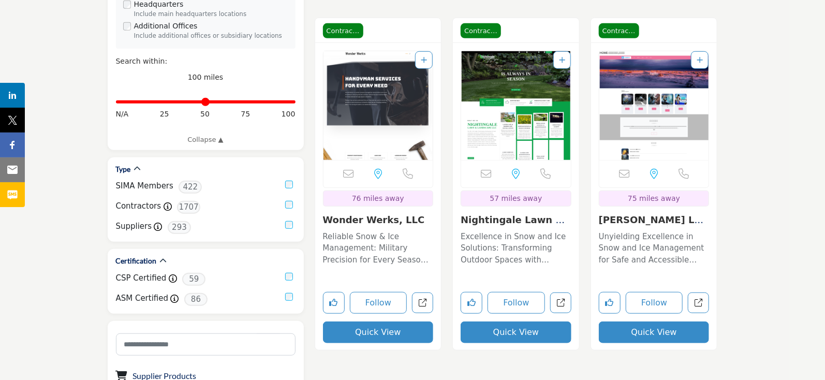 This screenshot has width=825, height=380. What do you see at coordinates (188, 207) in the screenshot?
I see `span: 1707` at bounding box center [188, 207].